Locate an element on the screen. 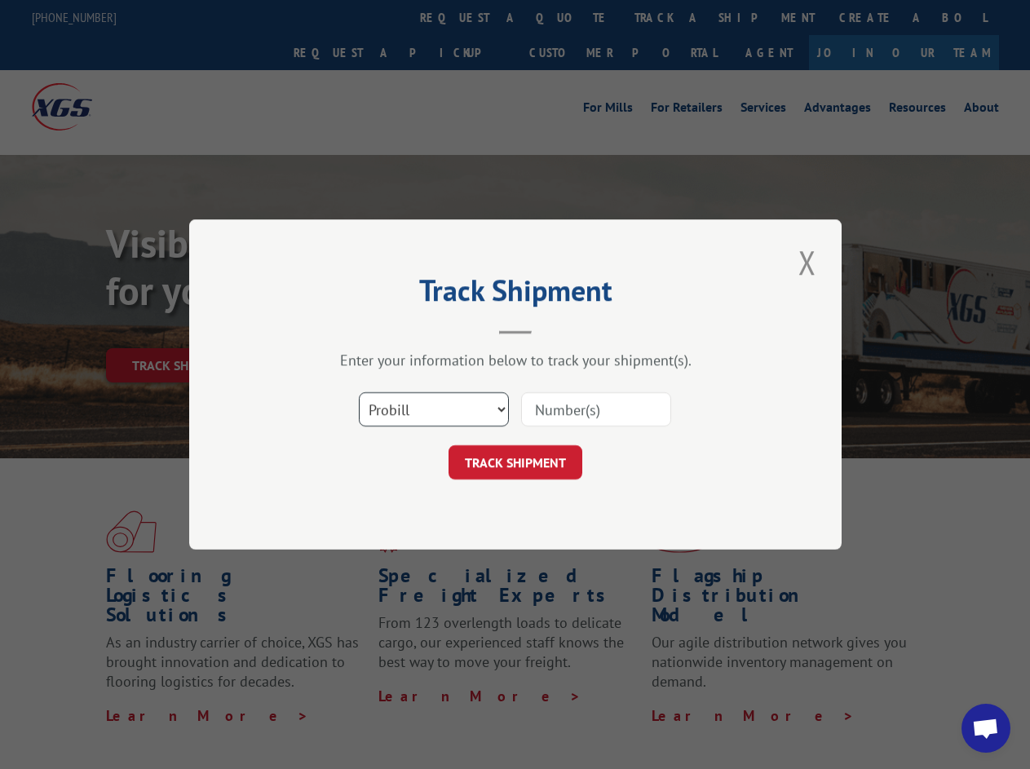  button: Close modal is located at coordinates (807, 262).